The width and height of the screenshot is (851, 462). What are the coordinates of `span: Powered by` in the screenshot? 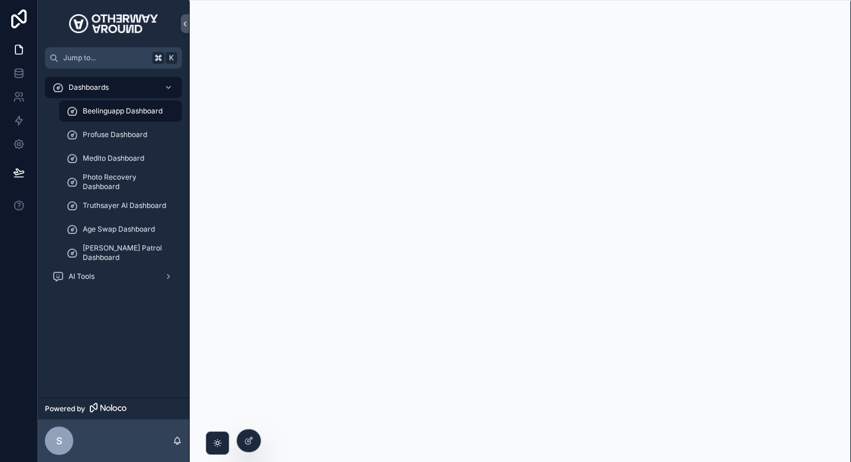 It's located at (65, 409).